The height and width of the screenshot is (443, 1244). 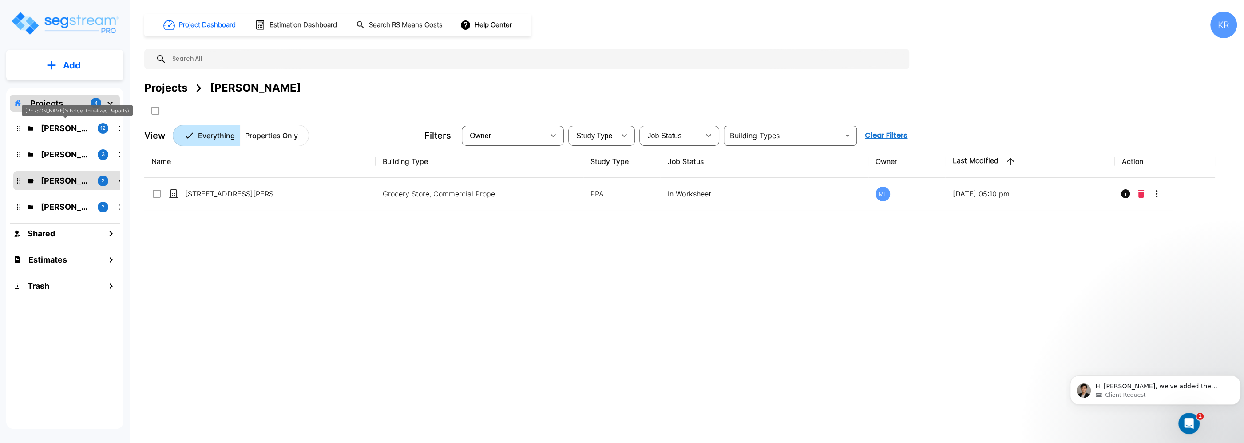 What do you see at coordinates (155, 135) in the screenshot?
I see `p: View` at bounding box center [155, 135].